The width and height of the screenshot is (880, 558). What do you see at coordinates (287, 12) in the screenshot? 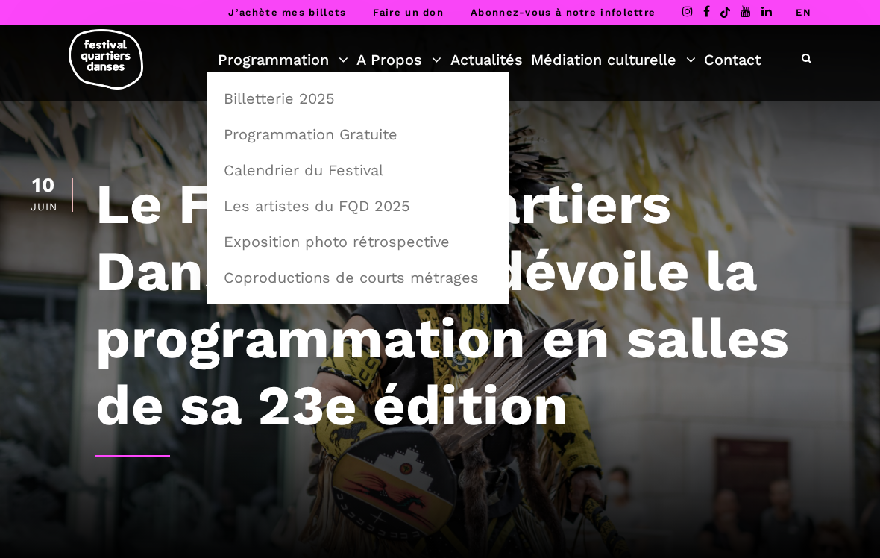
I see `a: J’achète mes billets` at bounding box center [287, 12].